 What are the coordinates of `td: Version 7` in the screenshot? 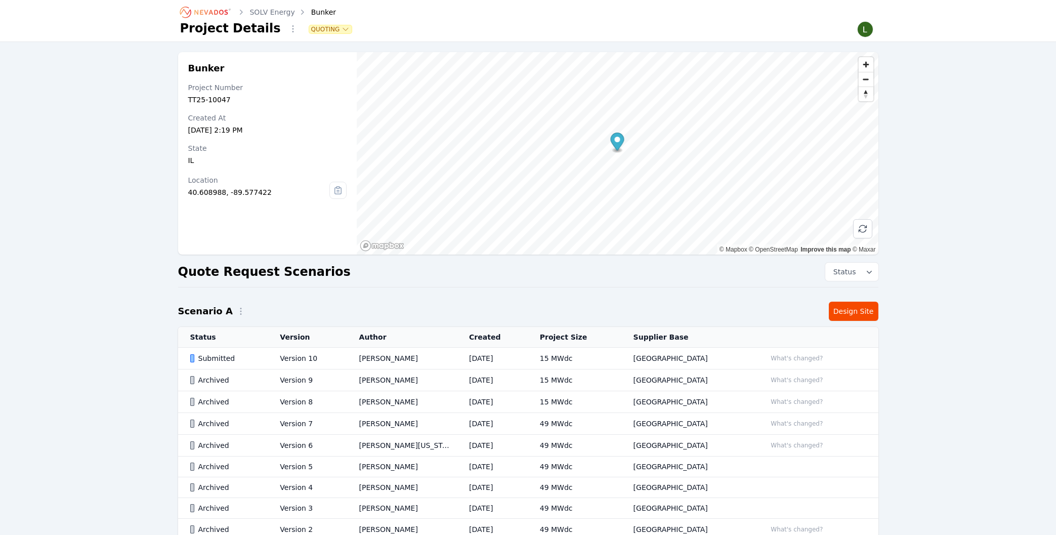 It's located at (307, 424).